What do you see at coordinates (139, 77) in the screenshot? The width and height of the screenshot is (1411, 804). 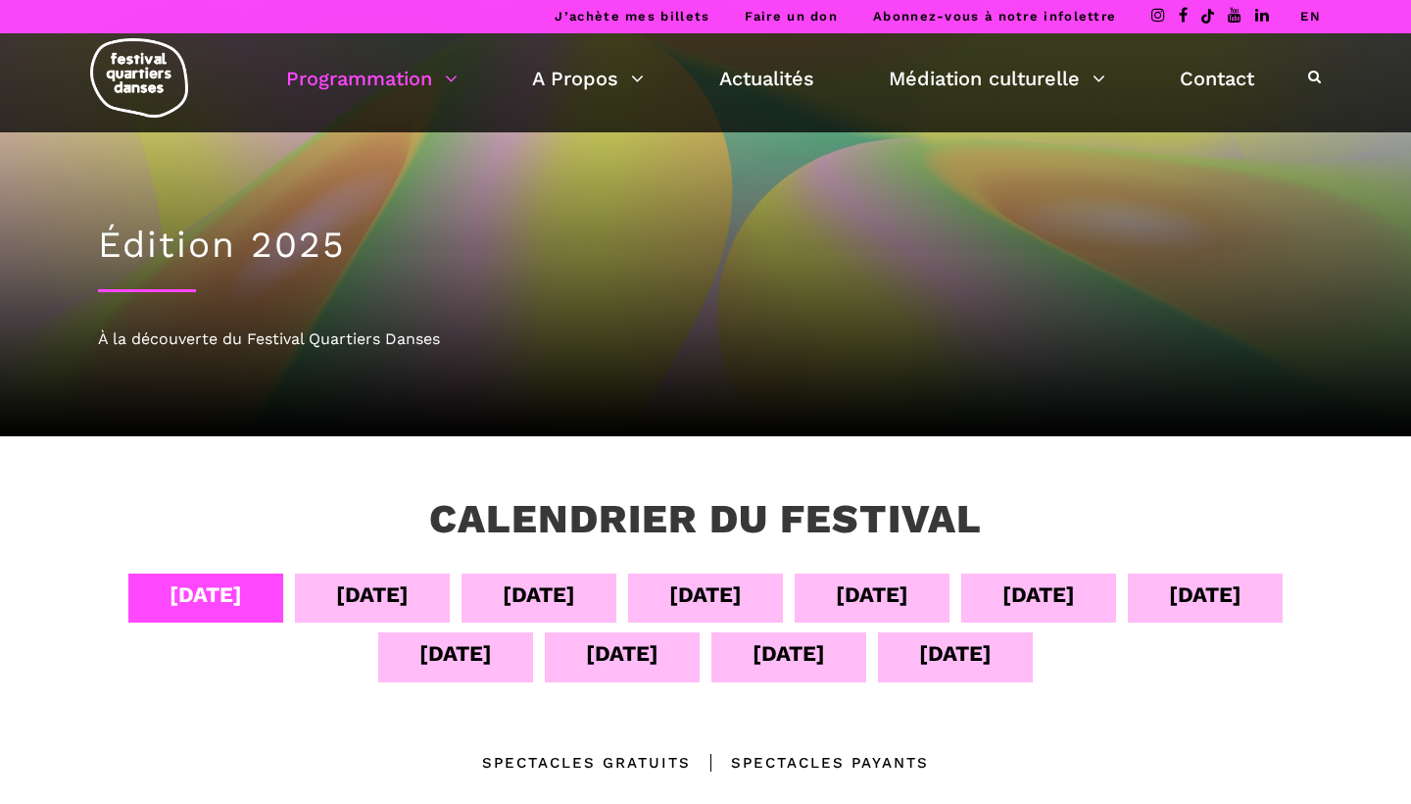 I see `img: logo-fqd-med` at bounding box center [139, 77].